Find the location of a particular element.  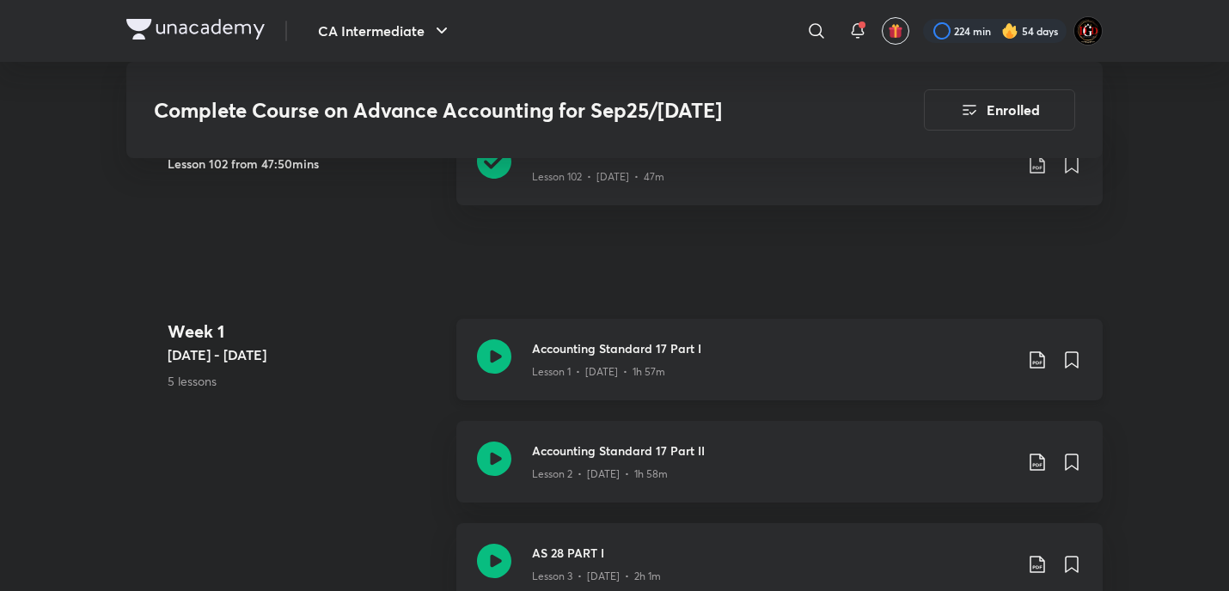

h5: Lesson 102 from 47:50mins is located at coordinates (305, 163).